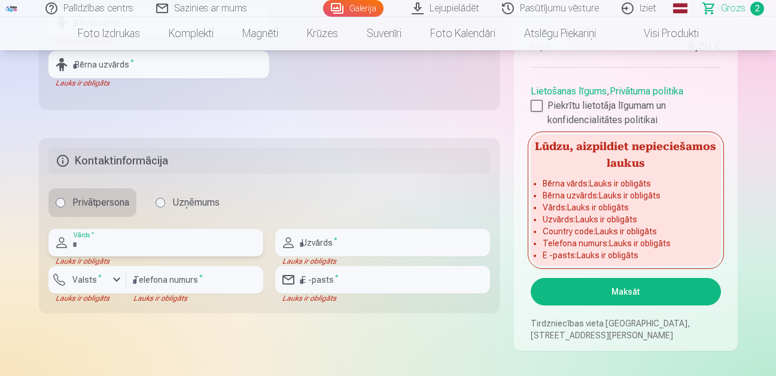  What do you see at coordinates (260, 34) in the screenshot?
I see `a: Magnēti` at bounding box center [260, 34].